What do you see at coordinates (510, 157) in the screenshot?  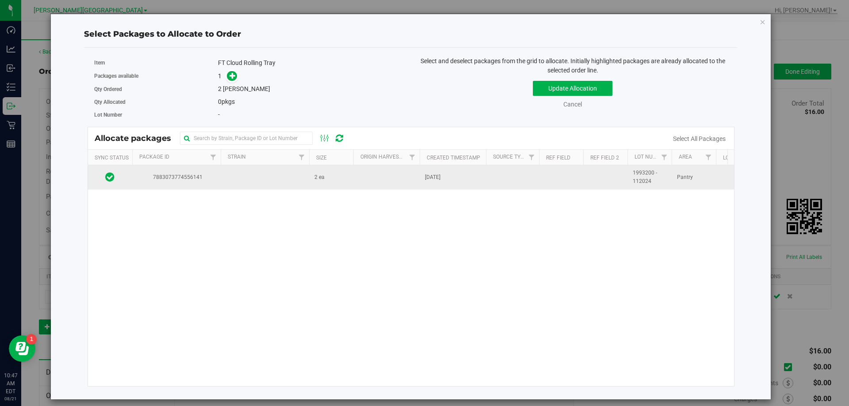 I see `a: Source Type` at bounding box center [510, 157].